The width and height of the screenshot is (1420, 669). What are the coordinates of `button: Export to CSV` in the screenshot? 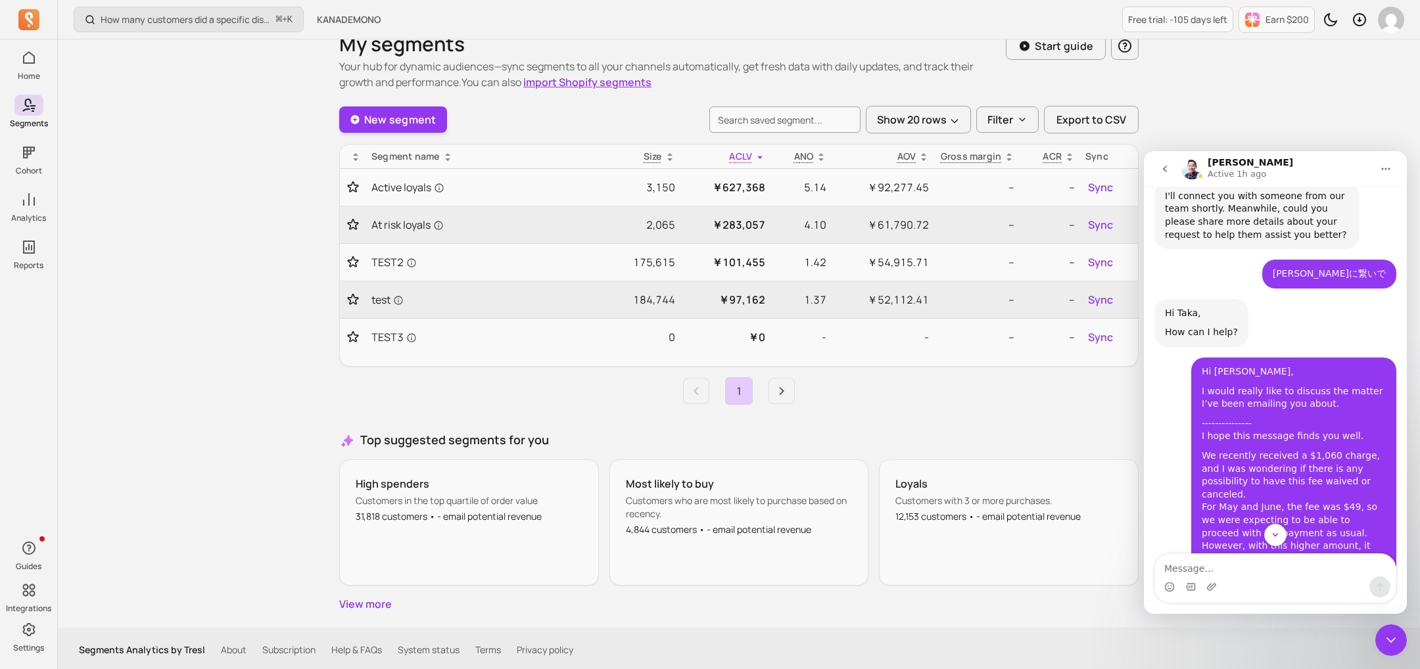 It's located at (1091, 120).